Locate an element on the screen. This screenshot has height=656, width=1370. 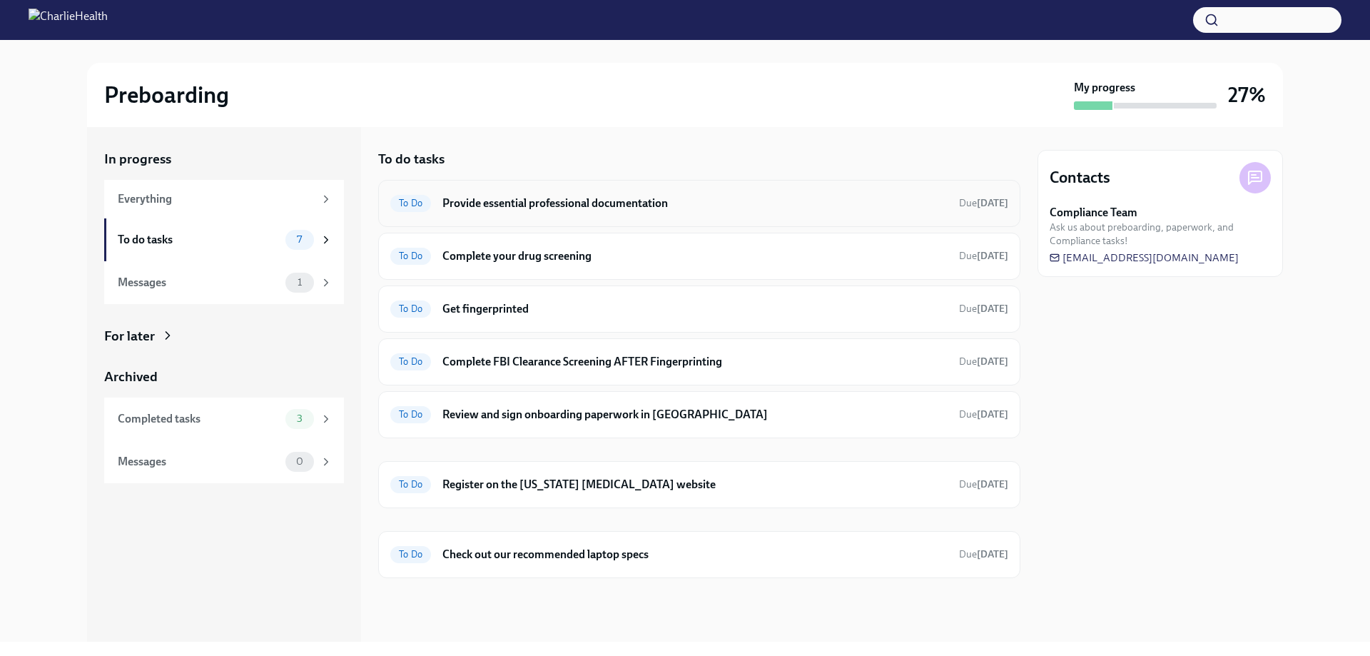
span: 0 is located at coordinates (300, 461).